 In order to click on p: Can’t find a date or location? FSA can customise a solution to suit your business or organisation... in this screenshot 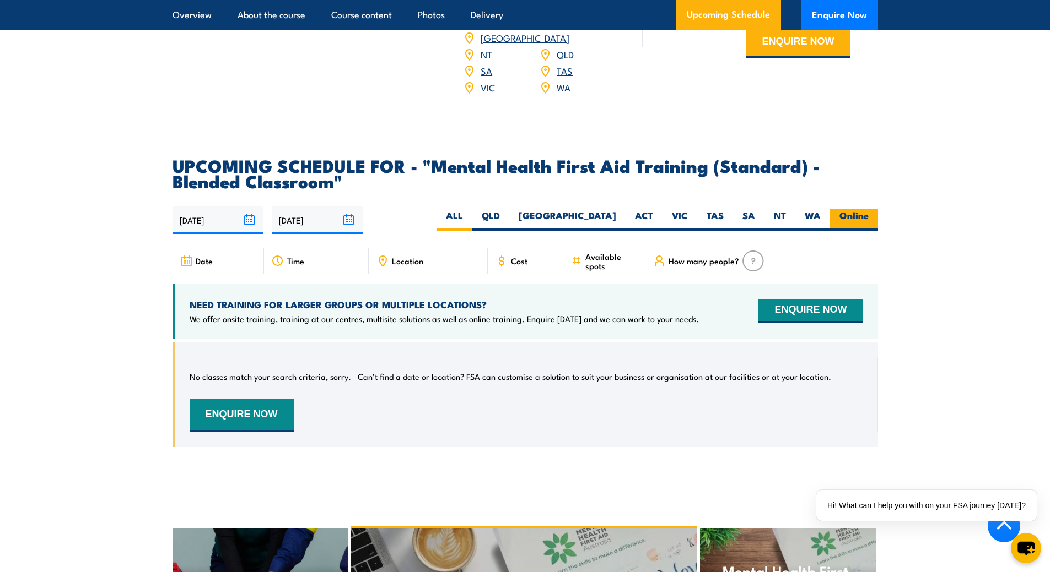, I will do `click(594, 377)`.